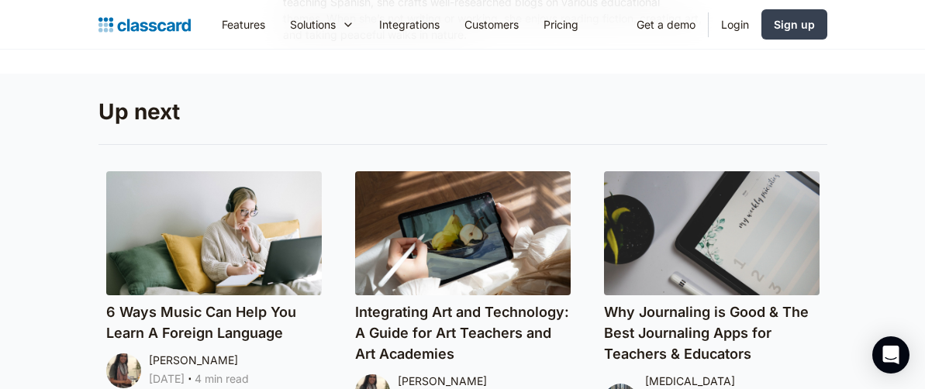 The height and width of the screenshot is (389, 925). Describe the element at coordinates (735, 24) in the screenshot. I see `a: Login` at that location.